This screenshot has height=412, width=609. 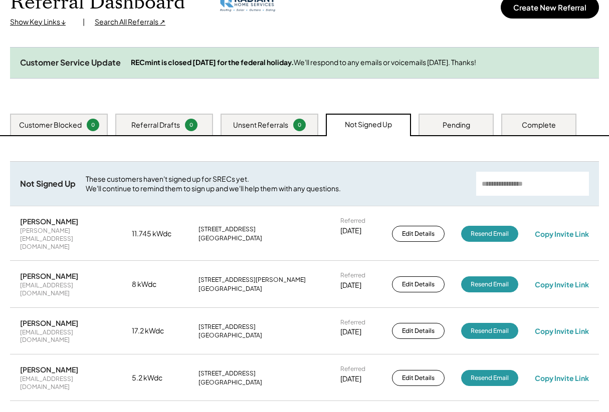 I want to click on div: Complete, so click(x=538, y=125).